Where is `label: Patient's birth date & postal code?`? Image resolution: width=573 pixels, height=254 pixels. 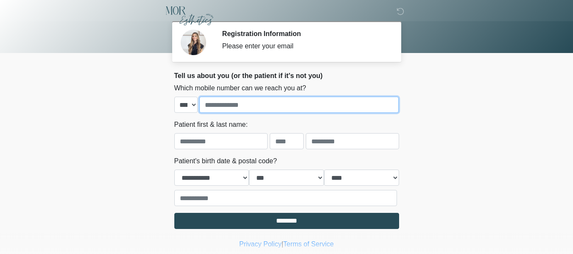 label: Patient's birth date & postal code? is located at coordinates (226, 161).